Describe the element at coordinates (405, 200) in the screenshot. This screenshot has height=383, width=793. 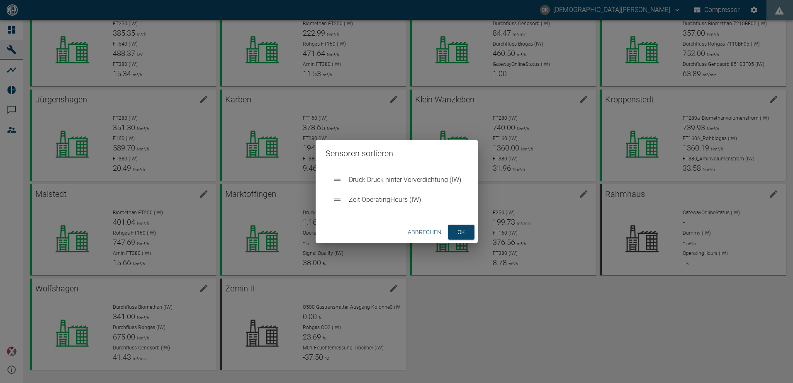
I see `span: Zeit OperatingHours (IW)` at that location.